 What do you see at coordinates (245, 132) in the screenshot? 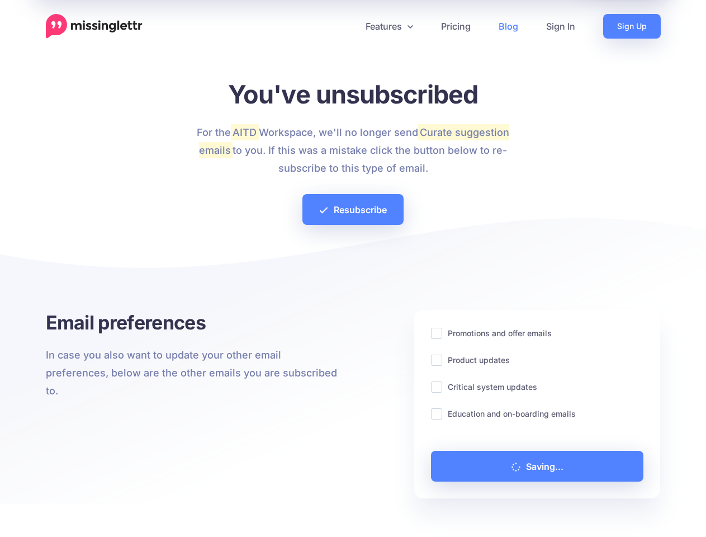
I see `mark: AITD` at bounding box center [245, 132].